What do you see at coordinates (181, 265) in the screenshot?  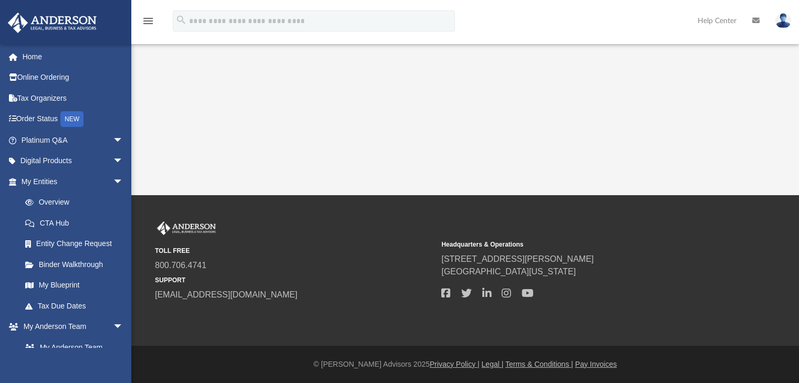 I see `a: 800.706.4741` at bounding box center [181, 265].